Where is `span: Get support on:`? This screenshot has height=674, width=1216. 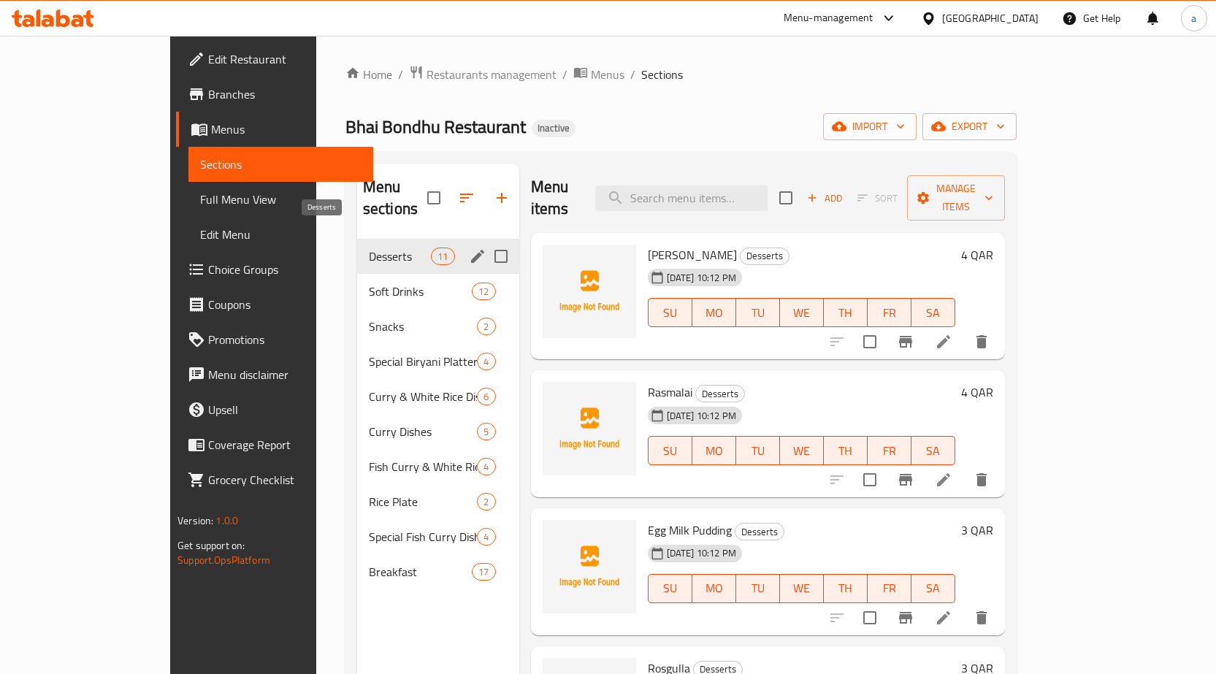
span: Get support on: is located at coordinates (211, 546).